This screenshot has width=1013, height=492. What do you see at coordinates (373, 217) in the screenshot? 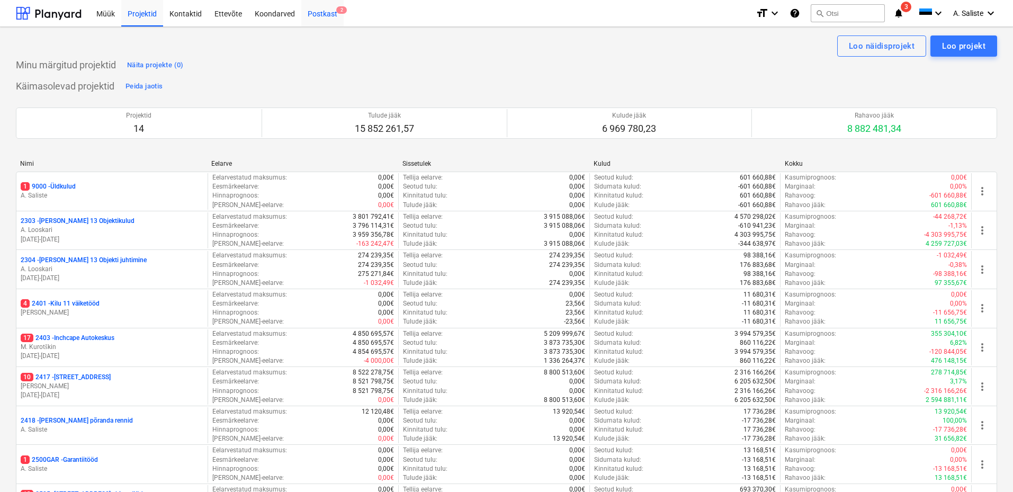
I see `p: 3 801 792,41€` at bounding box center [373, 217].